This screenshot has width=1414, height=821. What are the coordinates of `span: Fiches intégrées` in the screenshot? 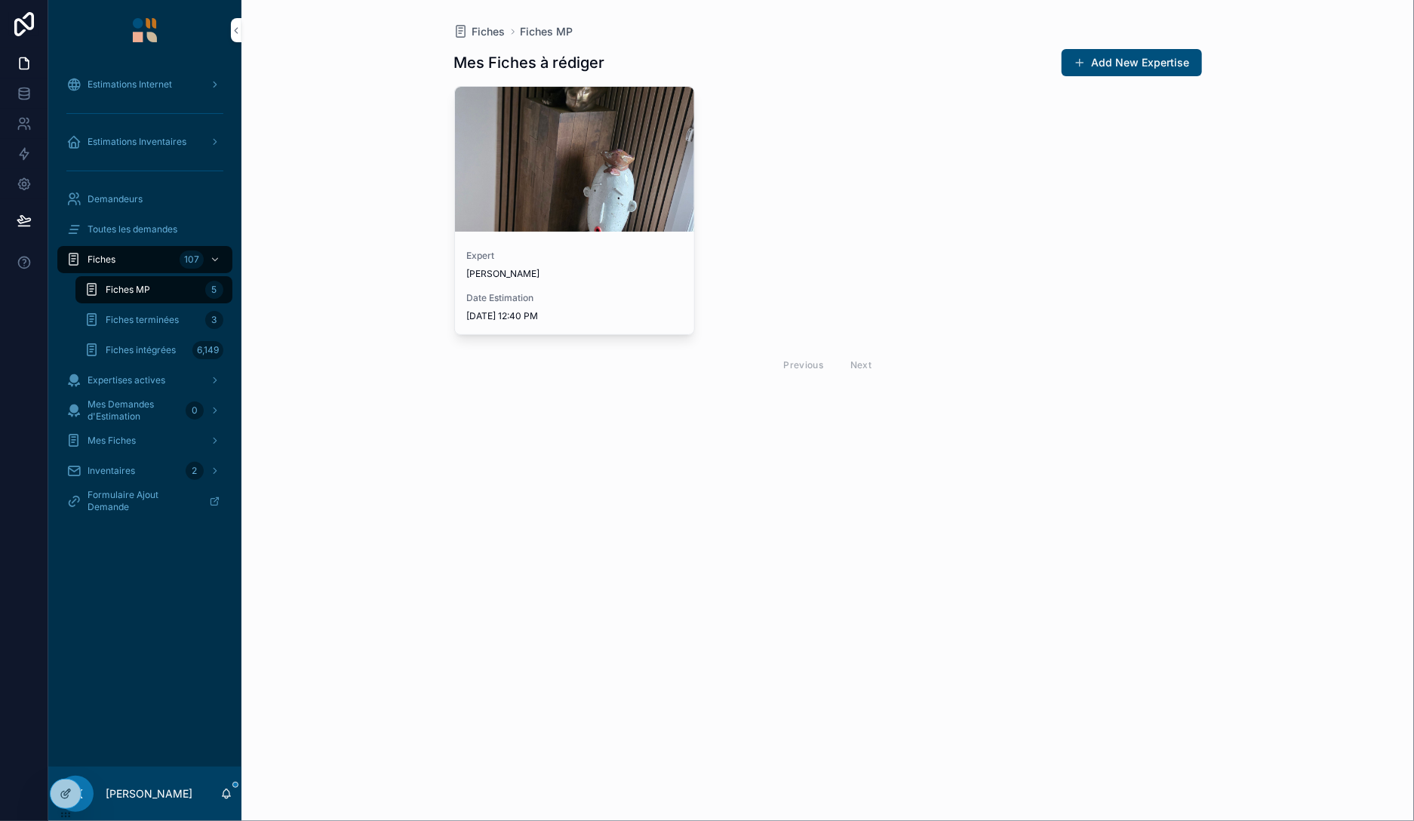 It's located at (140, 350).